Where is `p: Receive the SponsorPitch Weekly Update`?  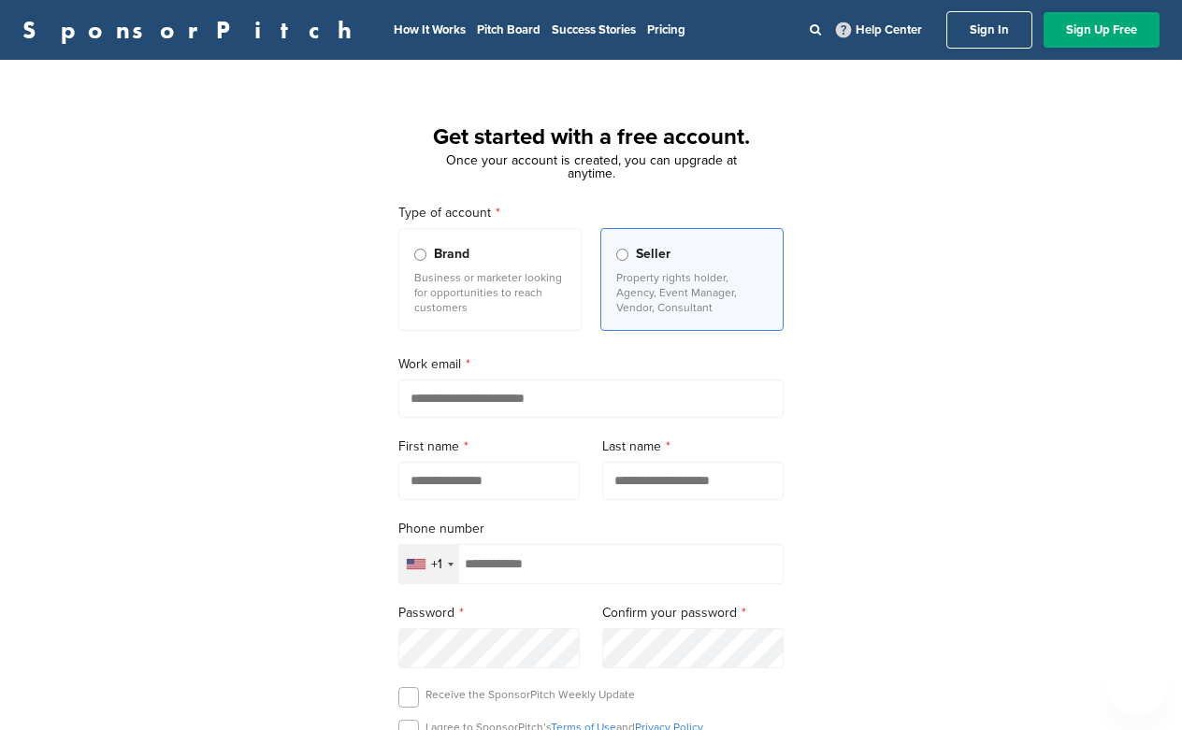
p: Receive the SponsorPitch Weekly Update is located at coordinates (530, 695).